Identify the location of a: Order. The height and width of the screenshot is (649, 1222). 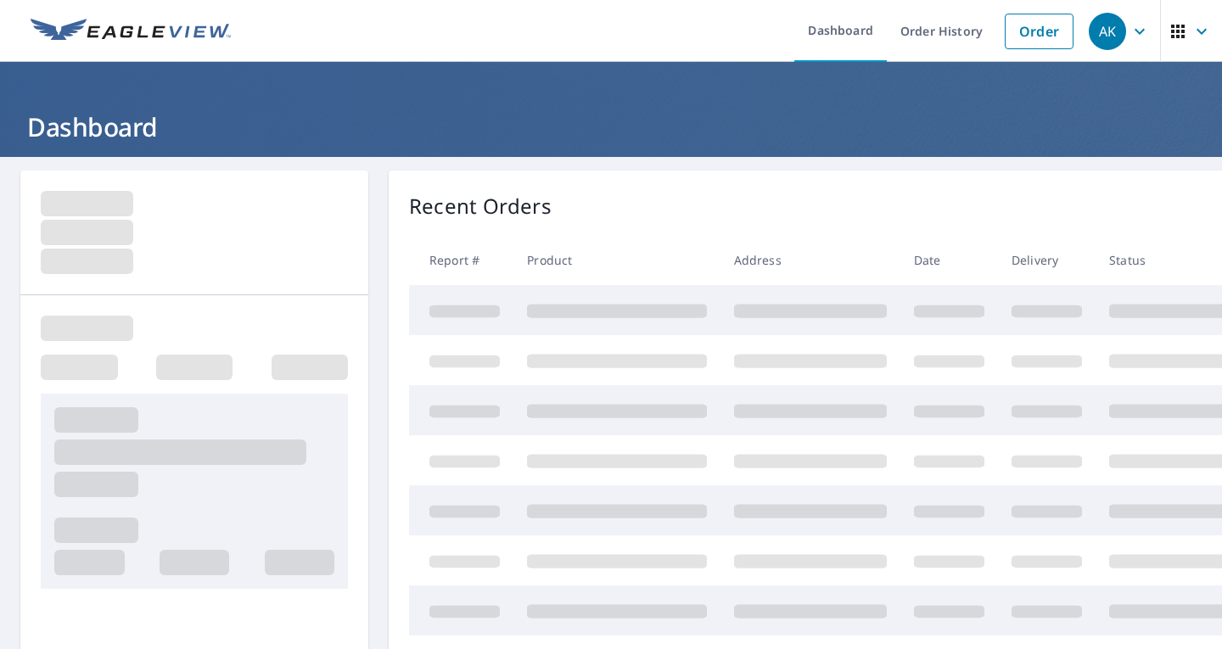
(1039, 31).